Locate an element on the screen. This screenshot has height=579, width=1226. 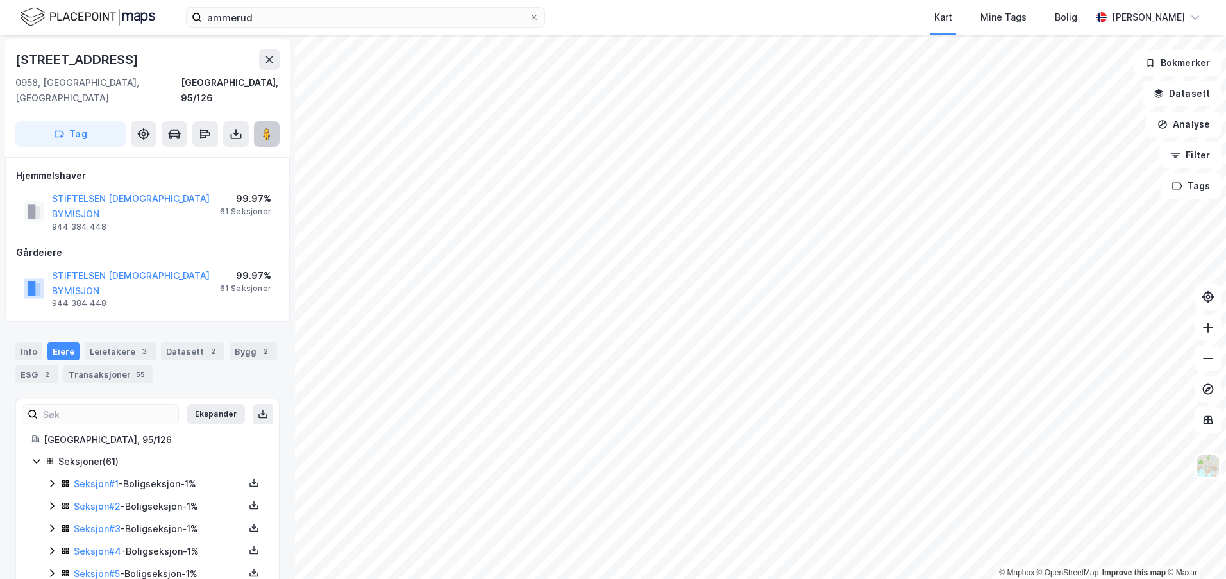
a: Seksjon#4 is located at coordinates (97, 551).